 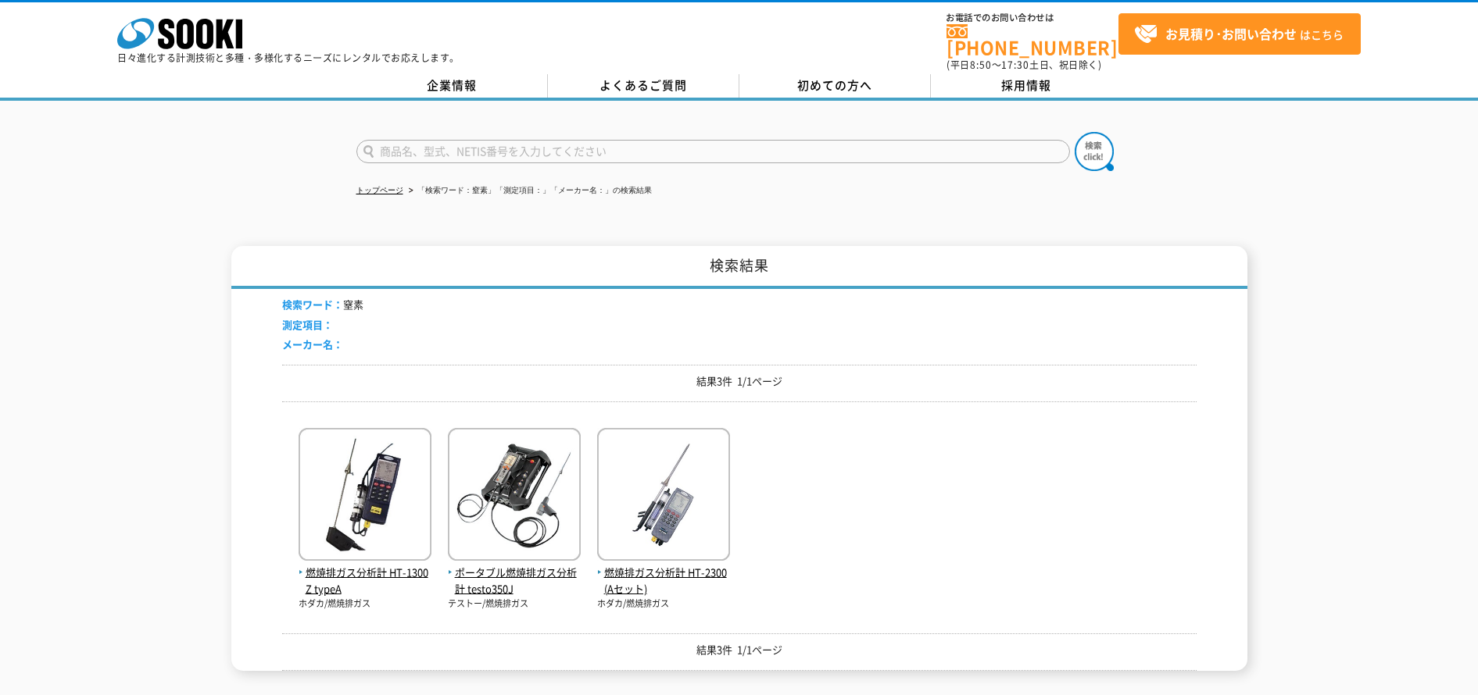 What do you see at coordinates (663, 581) in the screenshot?
I see `span: 燃焼排ガス分析計 HT-2300(Aセット)` at bounding box center [663, 581].